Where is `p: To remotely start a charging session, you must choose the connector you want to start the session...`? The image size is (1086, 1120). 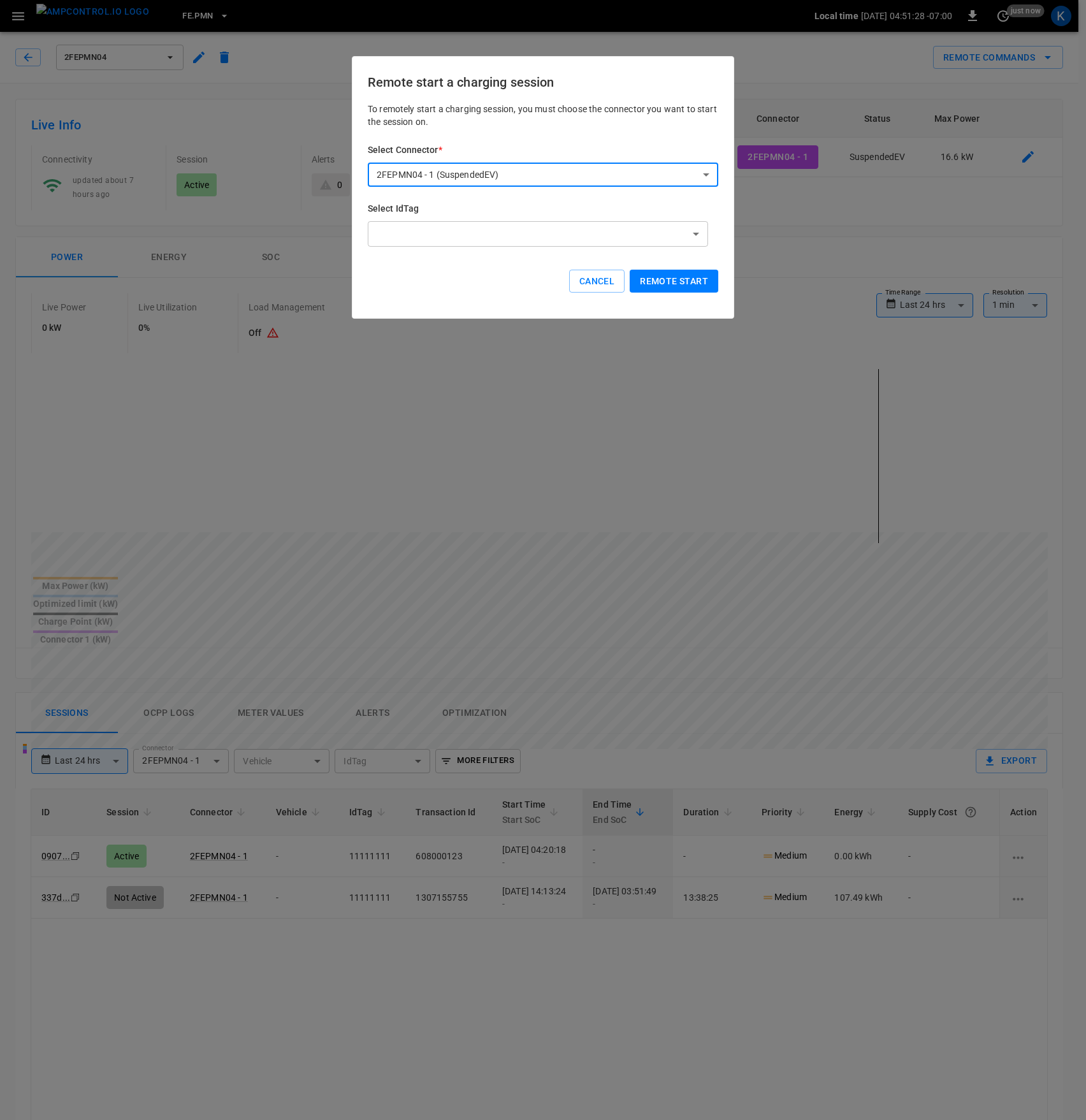 p: To remotely start a charging session, you must choose the connector you want to start the session... is located at coordinates (543, 115).